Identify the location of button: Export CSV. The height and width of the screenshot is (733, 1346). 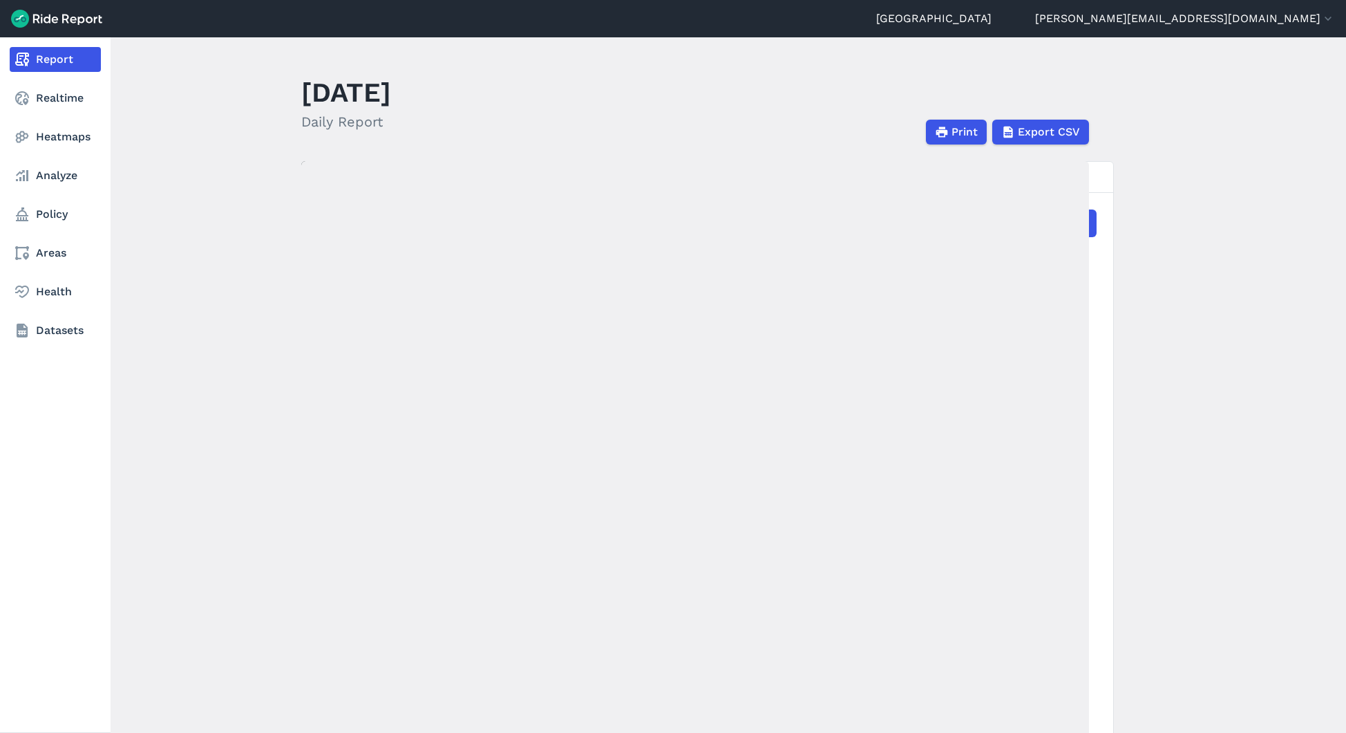
(1041, 132).